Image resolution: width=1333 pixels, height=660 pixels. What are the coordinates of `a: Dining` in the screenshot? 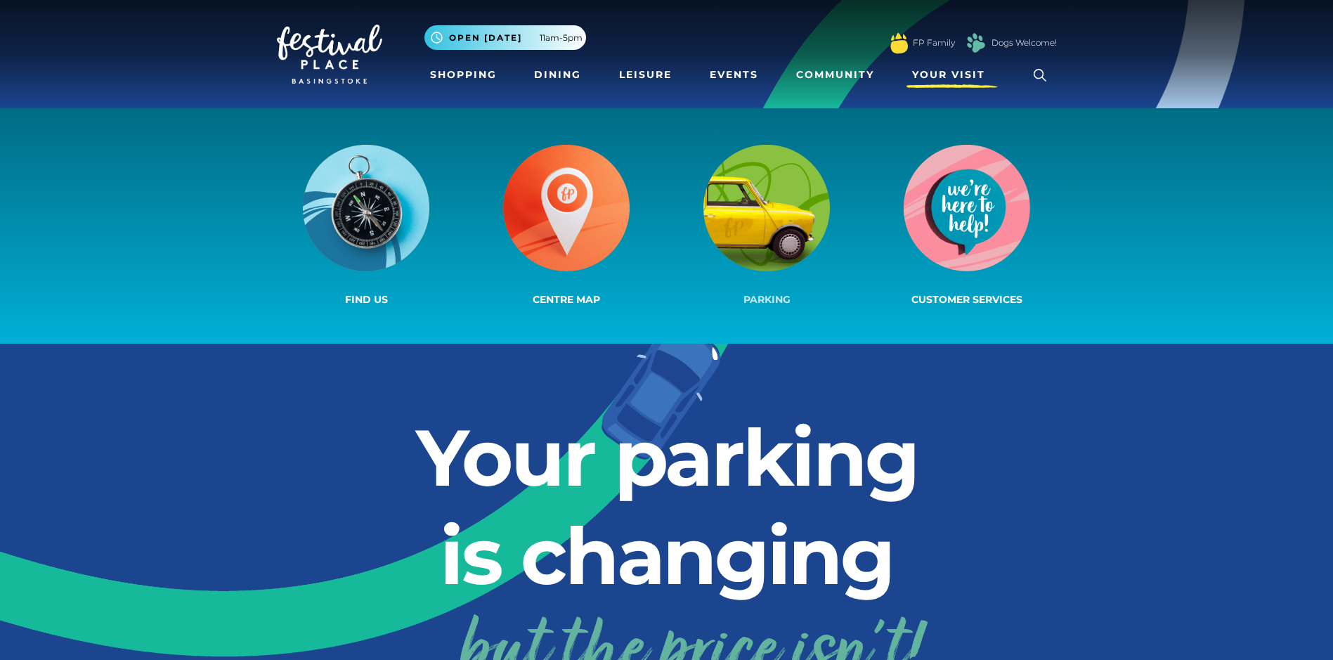 It's located at (557, 75).